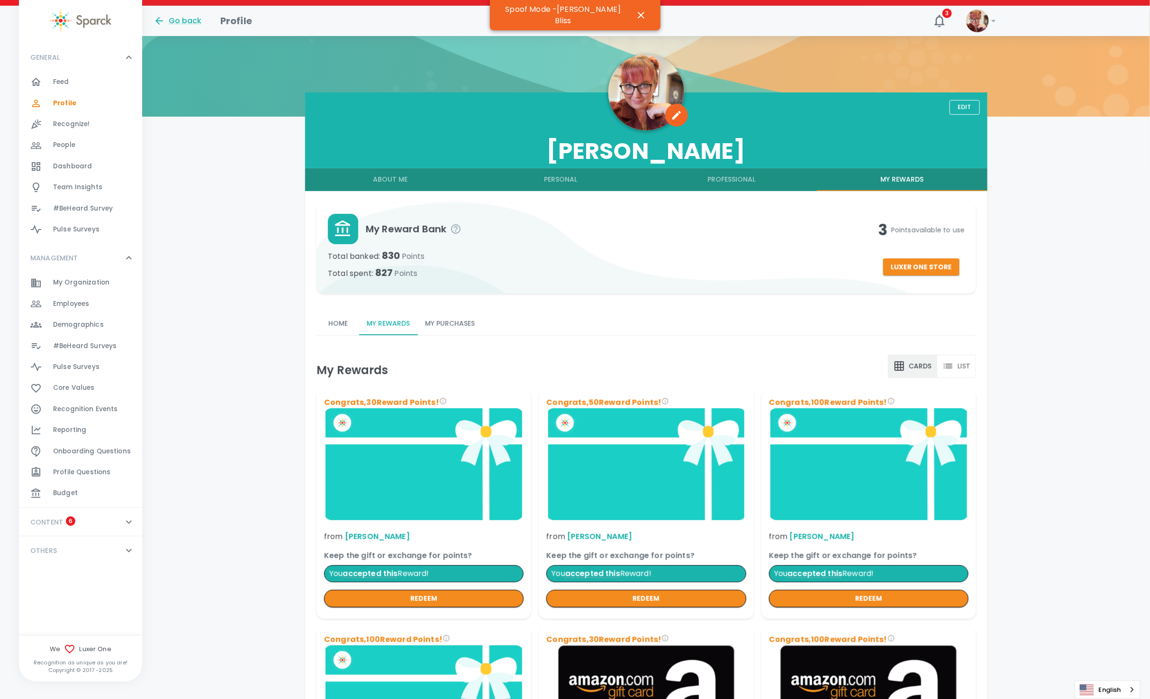 The image size is (1150, 699). What do you see at coordinates (81, 145) in the screenshot?
I see `a: People` at bounding box center [81, 145].